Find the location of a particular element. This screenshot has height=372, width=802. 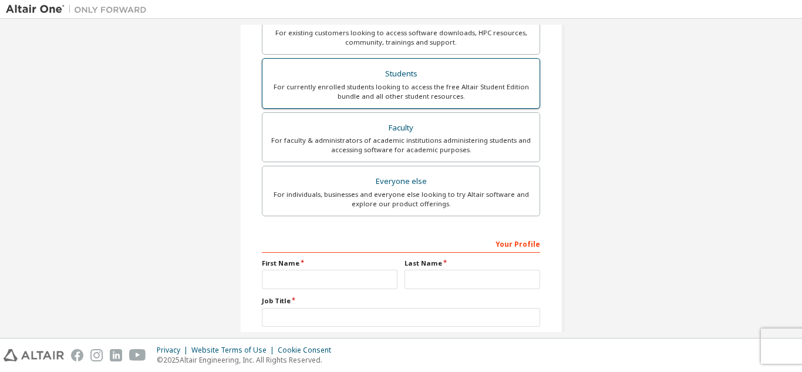

img: altair_logo.svg is located at coordinates (33, 355).